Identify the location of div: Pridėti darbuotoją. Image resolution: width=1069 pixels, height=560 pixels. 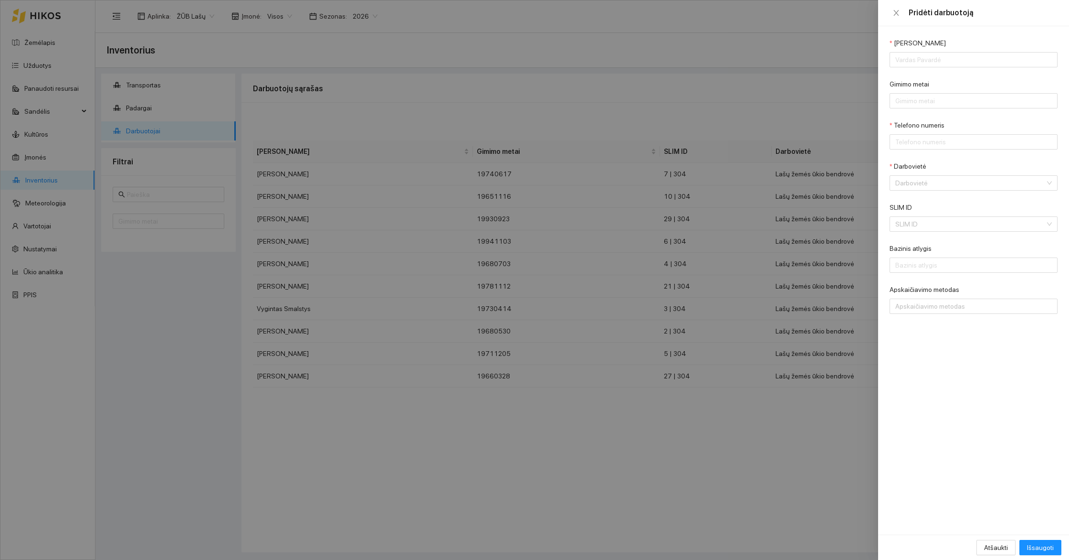
(983, 13).